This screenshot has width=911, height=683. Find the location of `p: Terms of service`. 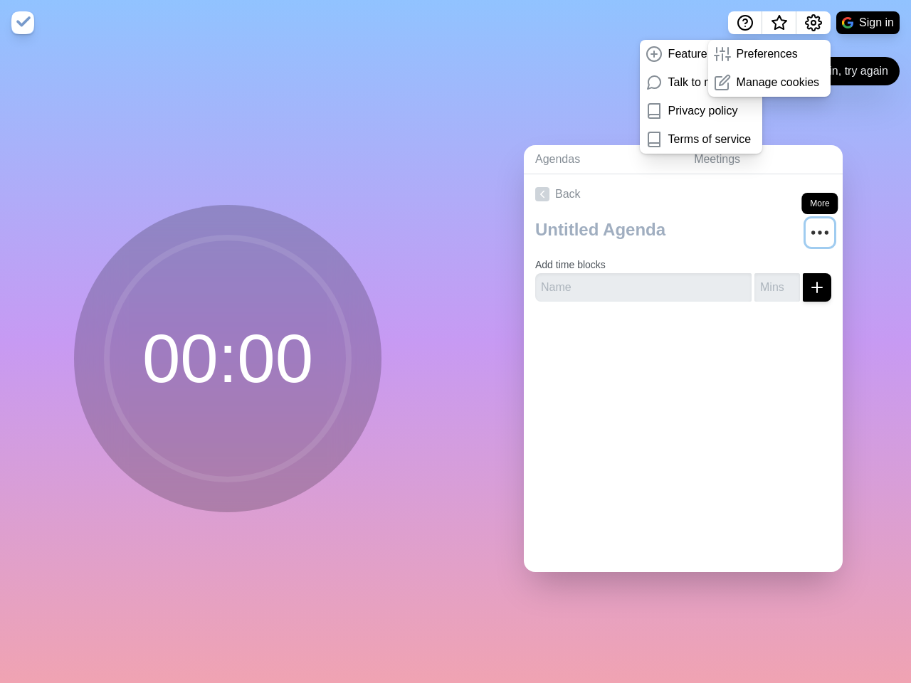

p: Terms of service is located at coordinates (709, 139).